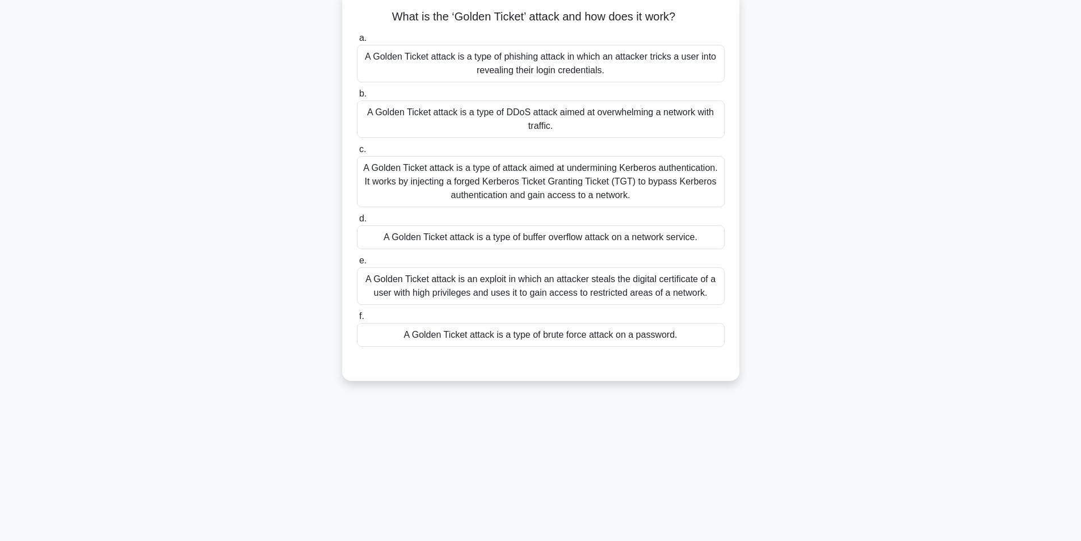 This screenshot has width=1081, height=541. Describe the element at coordinates (363, 260) in the screenshot. I see `span: e.` at that location.